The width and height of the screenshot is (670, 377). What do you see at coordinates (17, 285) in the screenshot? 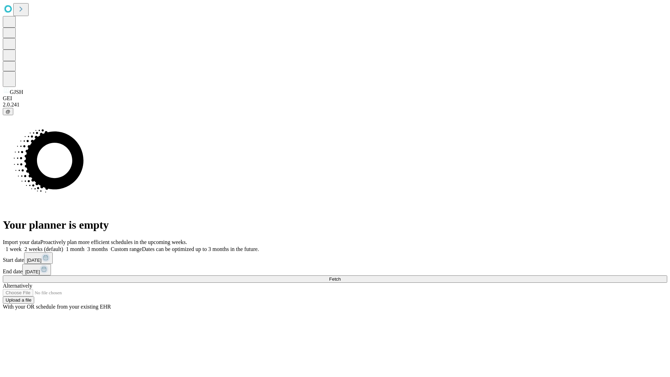
I see `span: Alternatively` at bounding box center [17, 285].